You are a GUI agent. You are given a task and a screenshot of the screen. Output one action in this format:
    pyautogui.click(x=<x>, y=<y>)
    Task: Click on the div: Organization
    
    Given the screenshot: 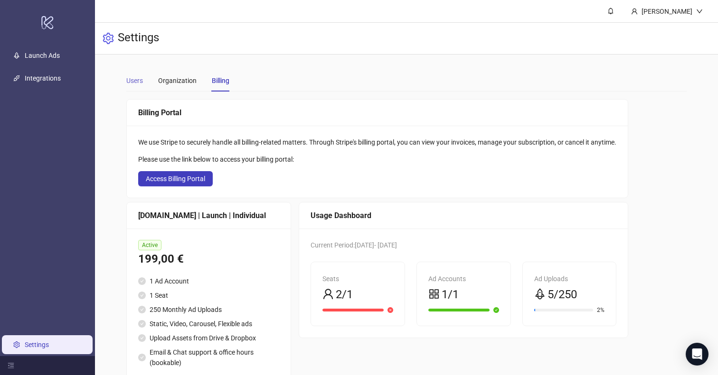 What is the action you would take?
    pyautogui.click(x=177, y=81)
    